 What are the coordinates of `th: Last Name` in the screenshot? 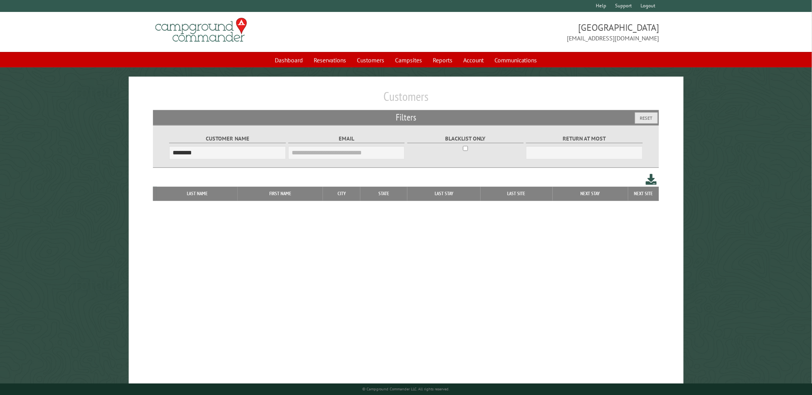 It's located at (197, 194).